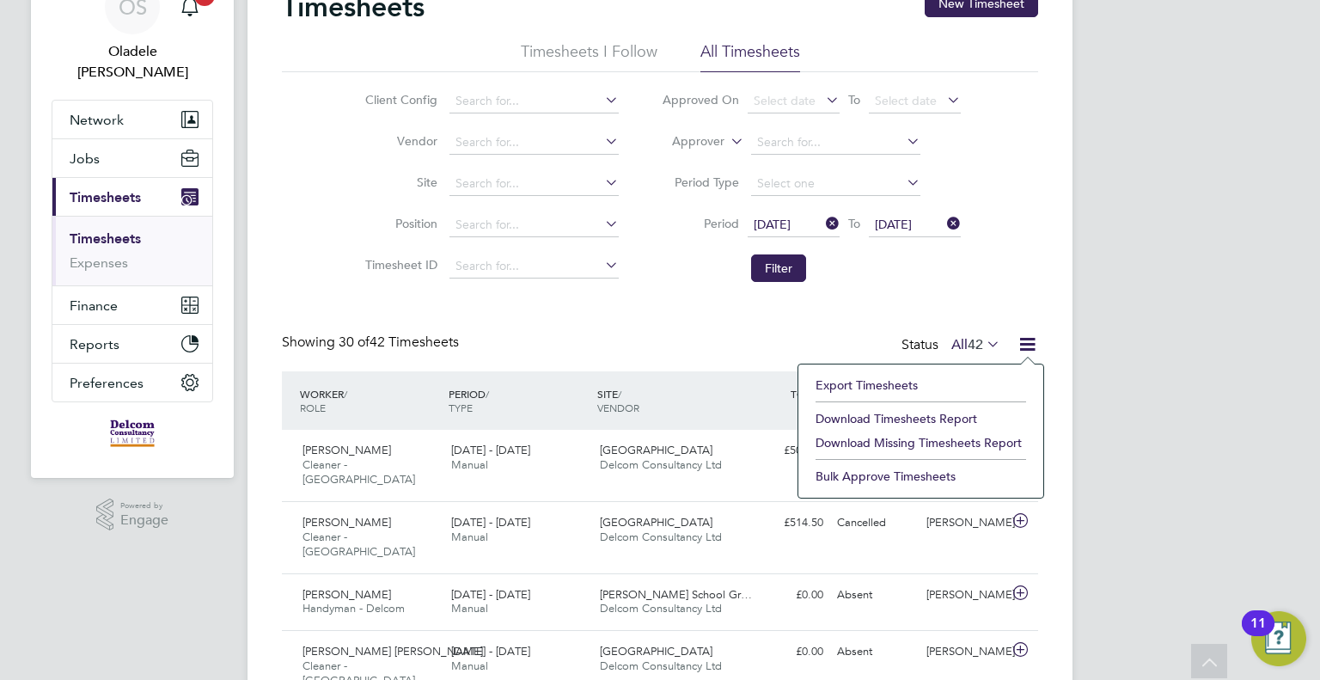  What do you see at coordinates (313, 407) in the screenshot?
I see `span: ROLE` at bounding box center [313, 407].